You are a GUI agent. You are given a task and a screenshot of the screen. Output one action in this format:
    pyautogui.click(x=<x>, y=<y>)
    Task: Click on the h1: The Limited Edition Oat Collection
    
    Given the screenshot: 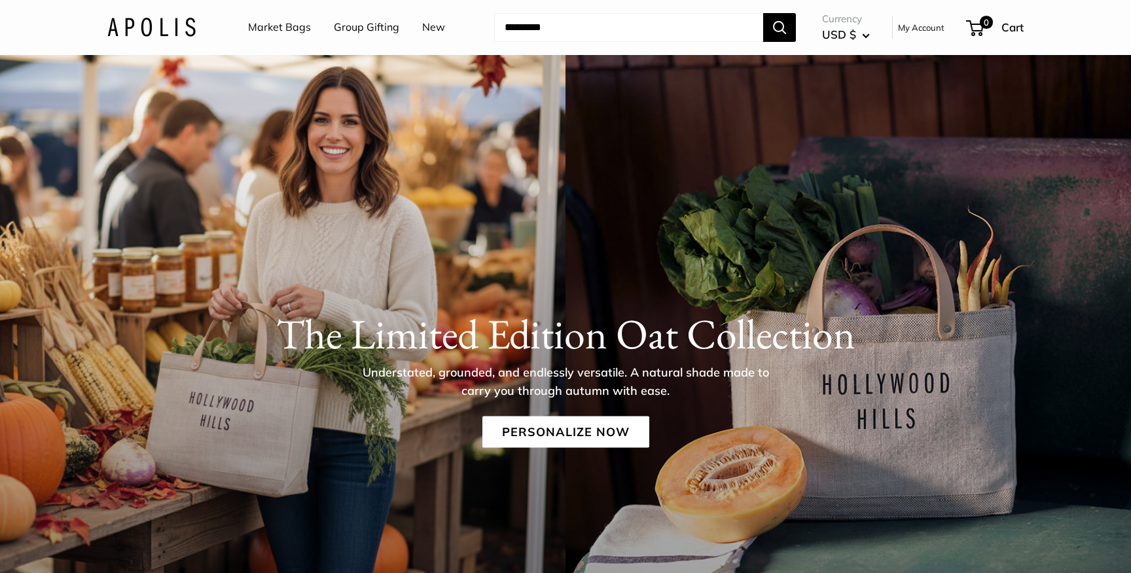 What is the action you would take?
    pyautogui.click(x=565, y=333)
    